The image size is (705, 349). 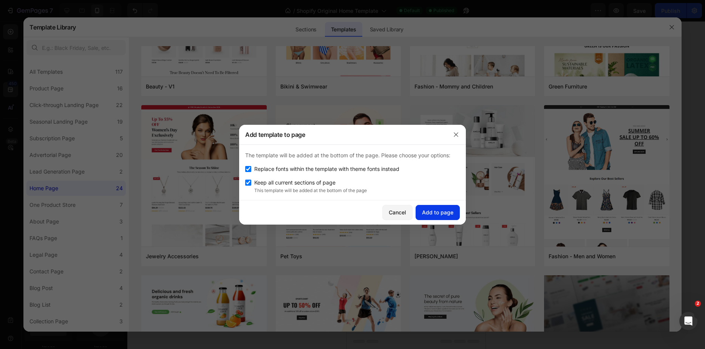 I want to click on div: Cancel, so click(x=397, y=212).